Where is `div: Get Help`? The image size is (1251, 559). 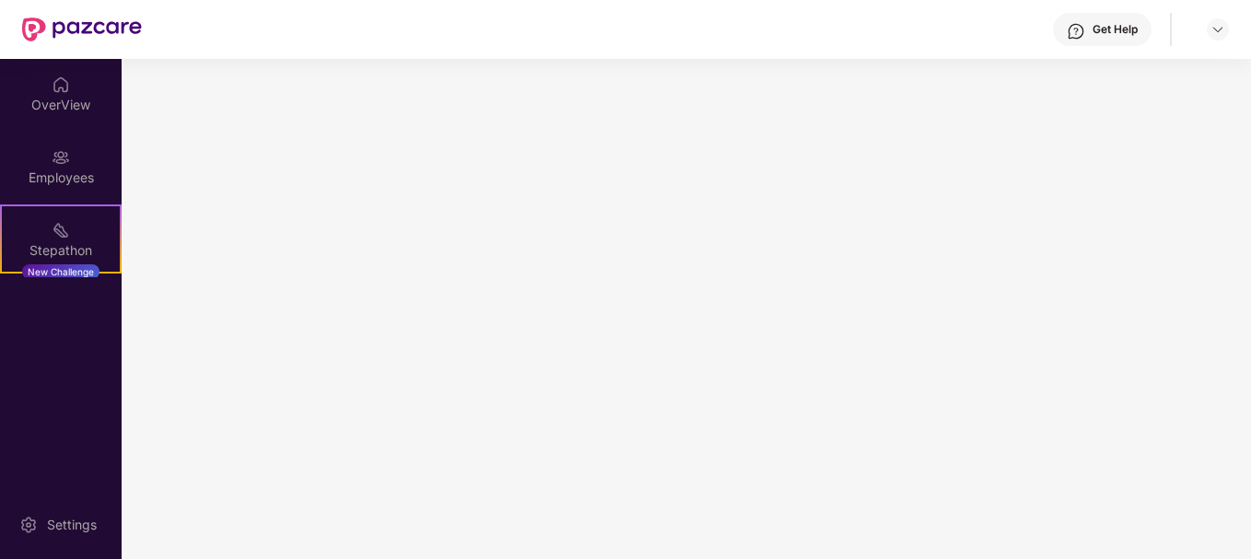
div: Get Help is located at coordinates (1115, 29).